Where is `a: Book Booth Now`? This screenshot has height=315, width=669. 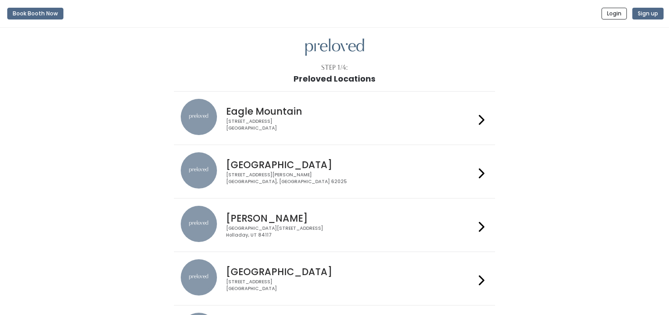 a: Book Booth Now is located at coordinates (35, 14).